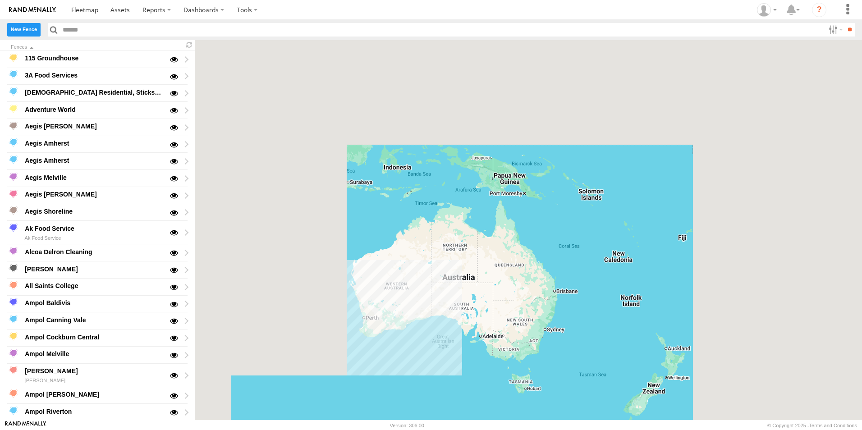 The image size is (862, 430). Describe the element at coordinates (26, 426) in the screenshot. I see `a: Visit our Website` at that location.